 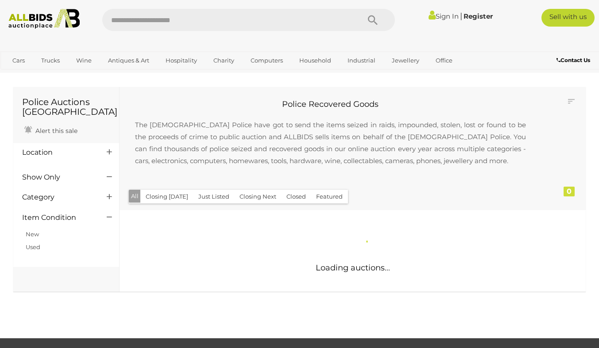 I want to click on h4: Show Only, so click(x=58, y=177).